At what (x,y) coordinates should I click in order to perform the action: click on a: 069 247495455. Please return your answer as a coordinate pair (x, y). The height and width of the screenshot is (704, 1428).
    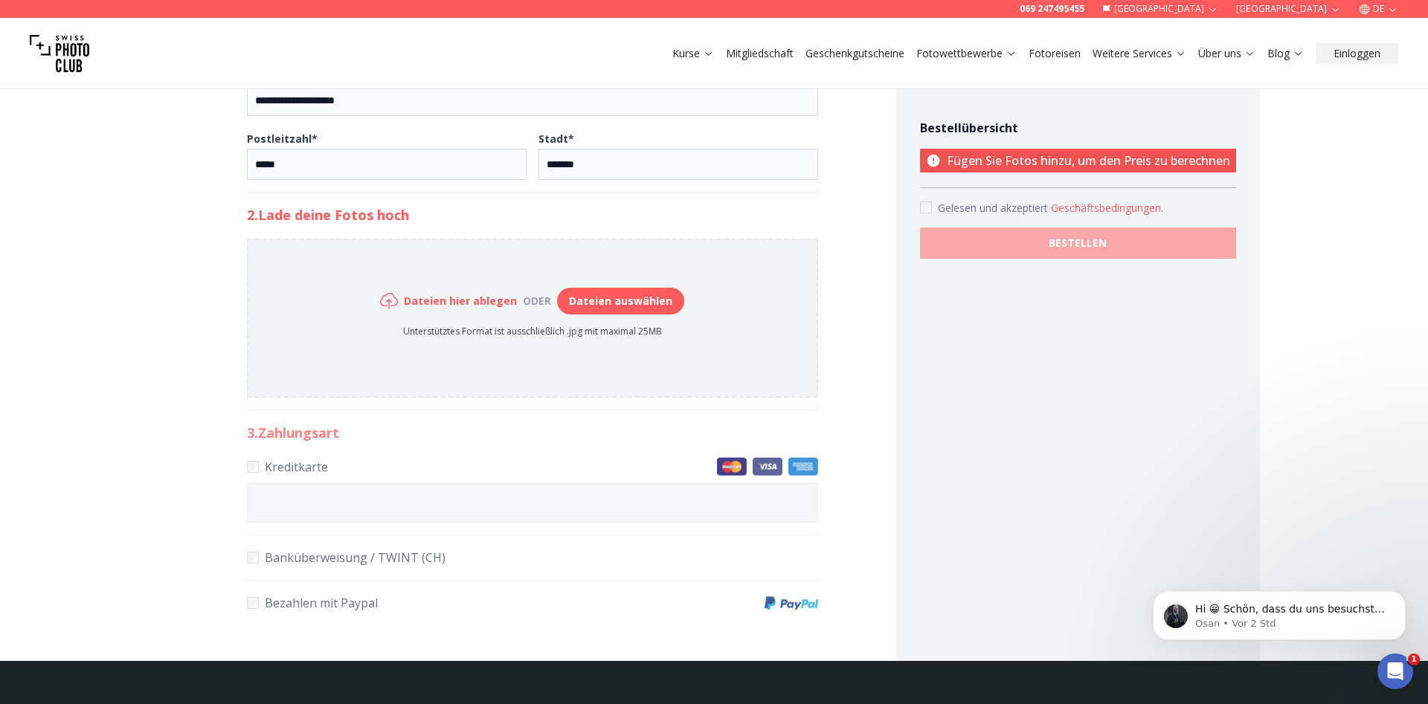
    Looking at the image, I should click on (1051, 9).